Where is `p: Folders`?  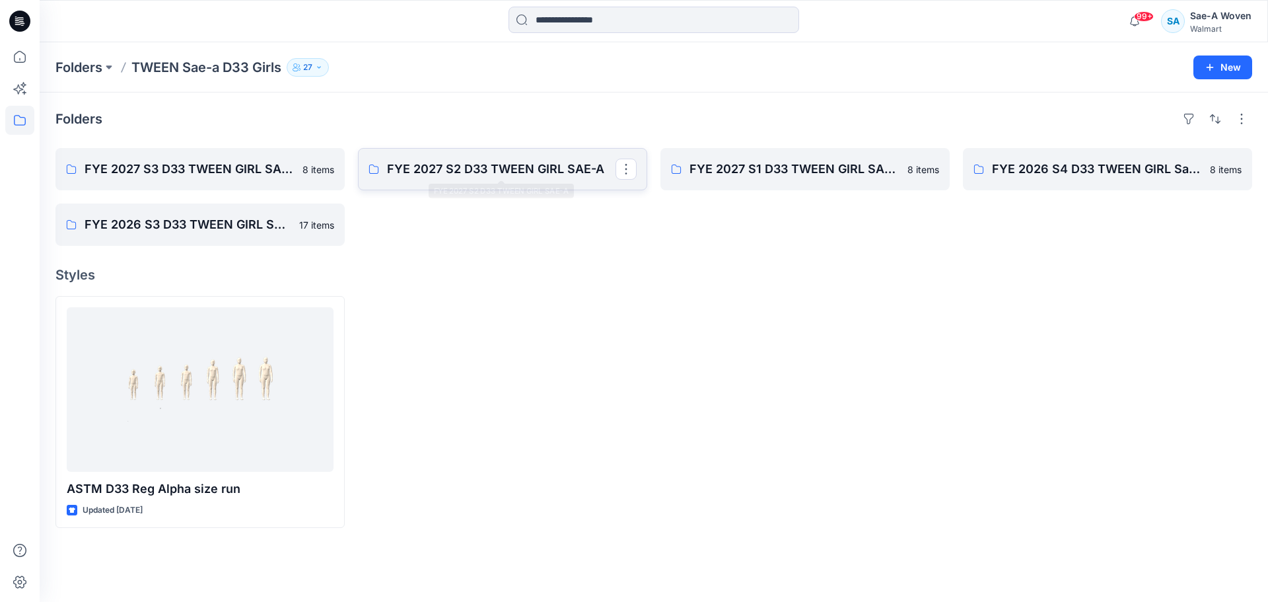
p: Folders is located at coordinates (79, 67).